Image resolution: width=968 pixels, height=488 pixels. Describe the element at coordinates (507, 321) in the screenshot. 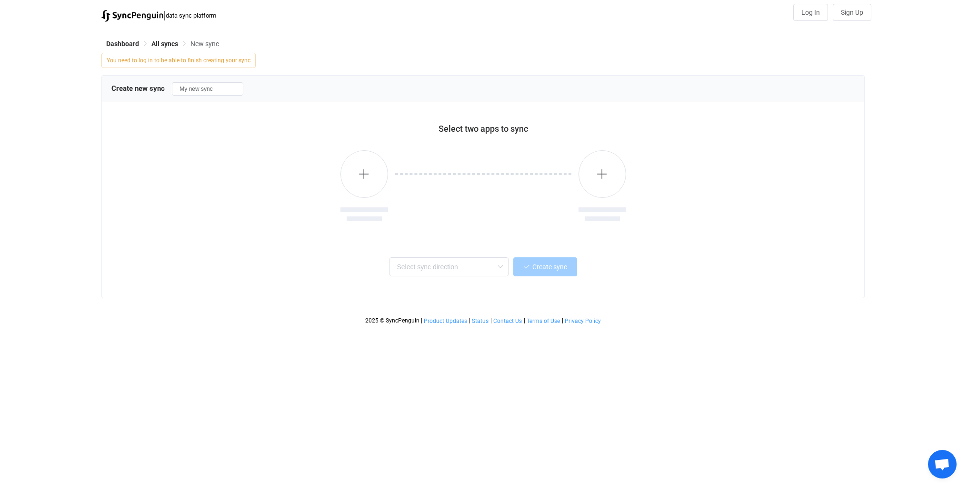

I see `span: Contact Us` at that location.